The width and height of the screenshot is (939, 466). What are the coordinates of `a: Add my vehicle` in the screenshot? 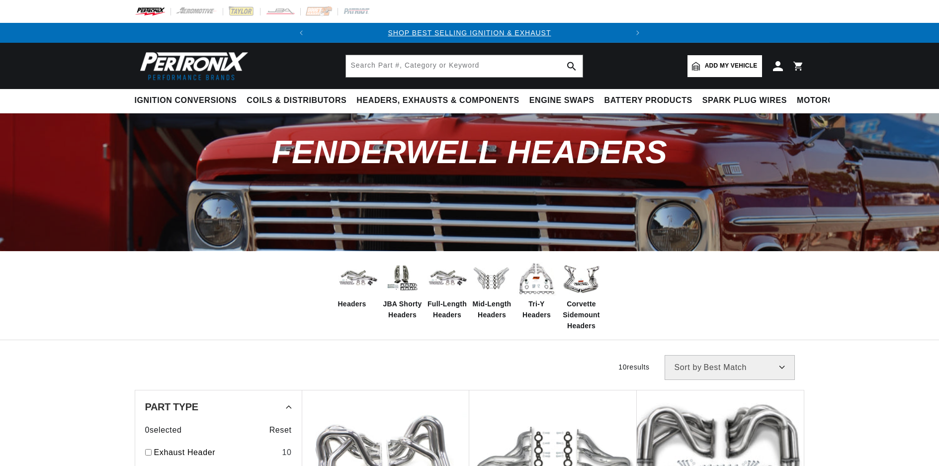 It's located at (725, 66).